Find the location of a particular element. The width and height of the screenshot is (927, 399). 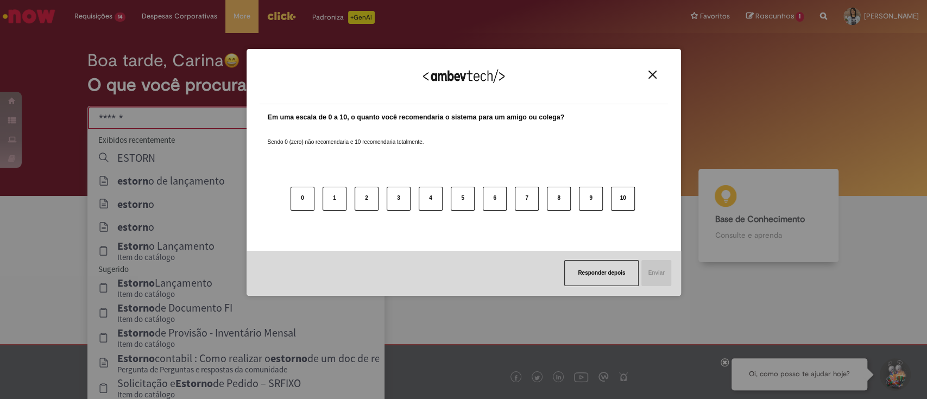

button: 0 is located at coordinates (302, 199).